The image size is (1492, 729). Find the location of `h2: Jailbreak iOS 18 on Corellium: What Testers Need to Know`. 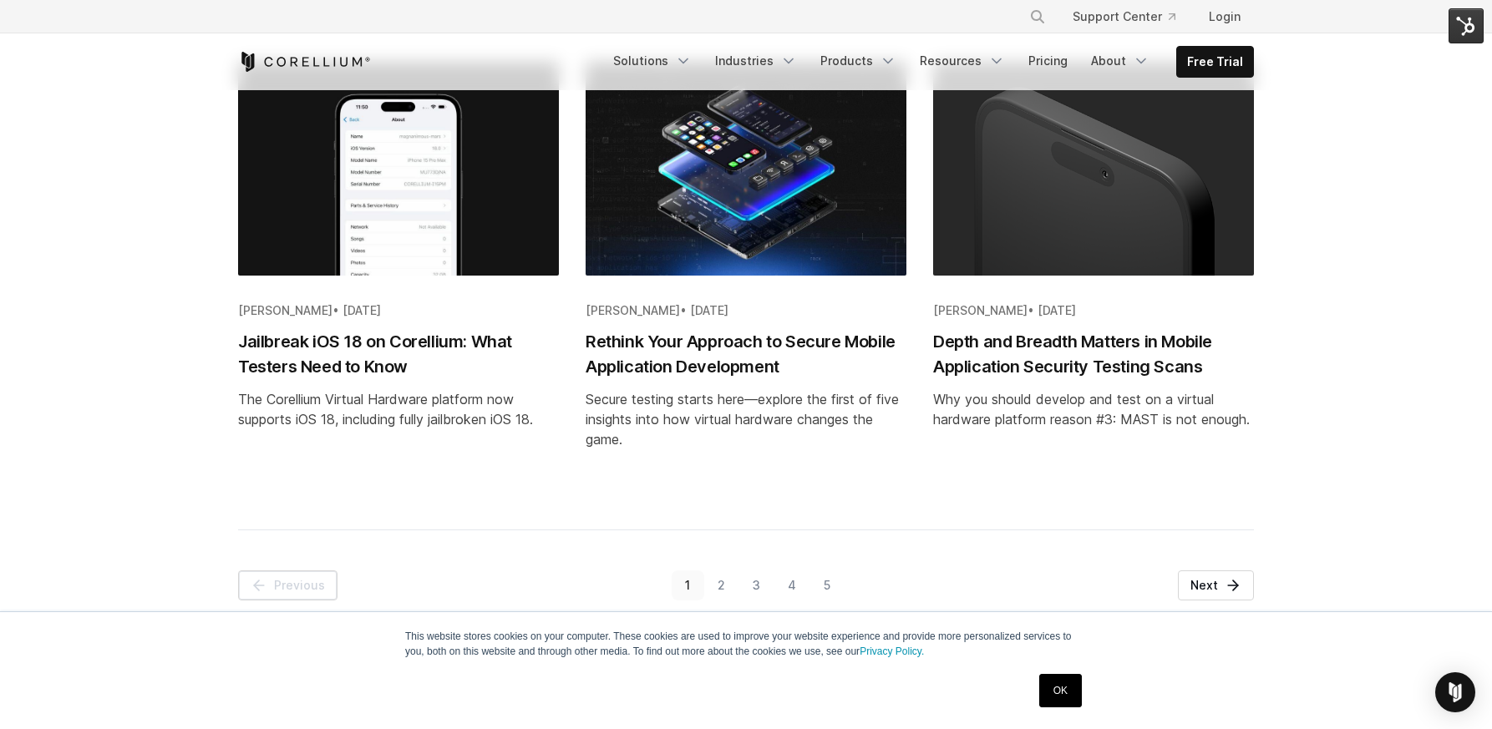

h2: Jailbreak iOS 18 on Corellium: What Testers Need to Know is located at coordinates (399, 354).